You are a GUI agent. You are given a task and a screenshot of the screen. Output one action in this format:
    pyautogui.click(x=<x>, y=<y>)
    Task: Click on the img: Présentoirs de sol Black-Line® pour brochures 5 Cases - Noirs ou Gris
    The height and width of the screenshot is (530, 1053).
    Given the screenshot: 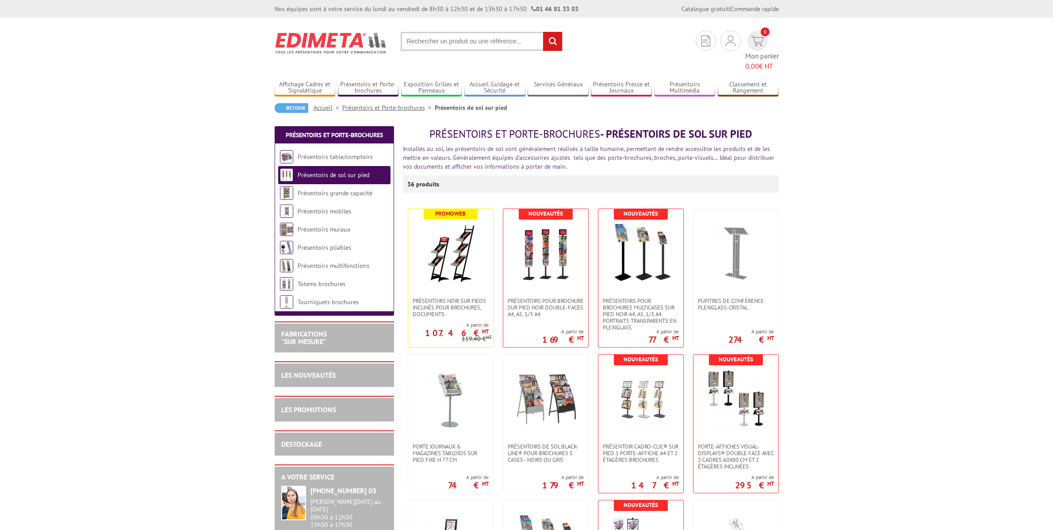 What is the action you would take?
    pyautogui.click(x=546, y=399)
    